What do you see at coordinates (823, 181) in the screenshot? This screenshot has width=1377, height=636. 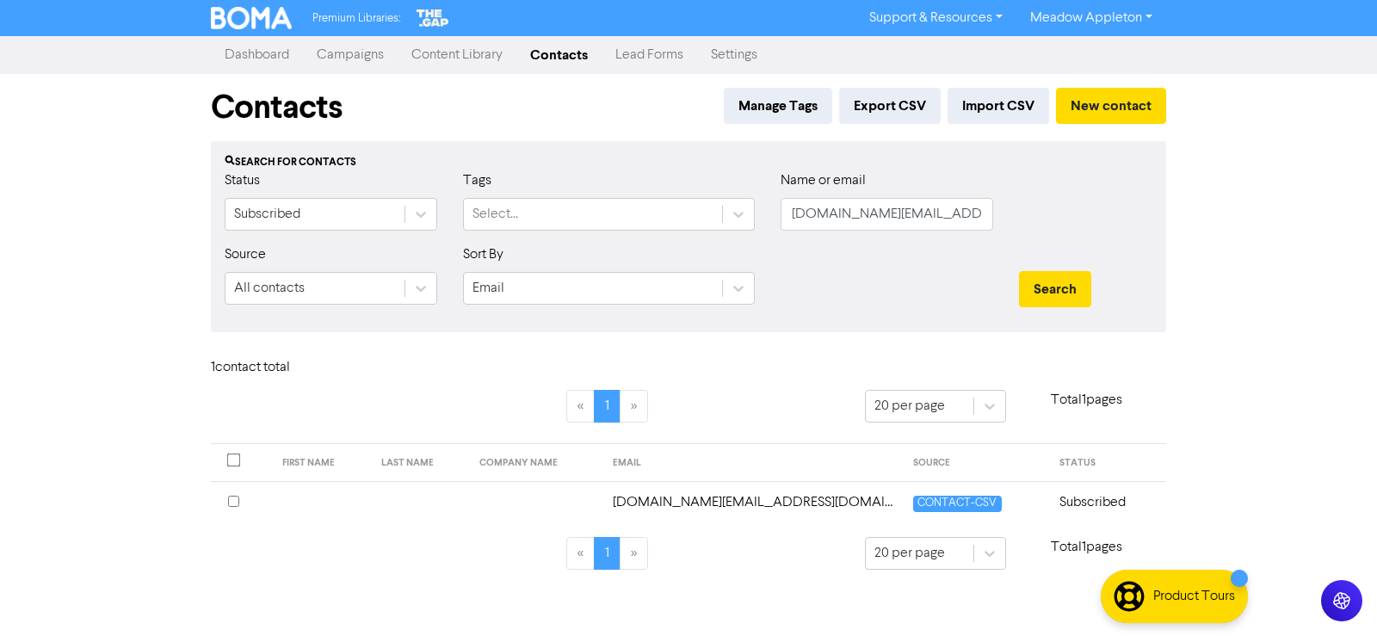 I see `label: Name or email` at bounding box center [823, 181].